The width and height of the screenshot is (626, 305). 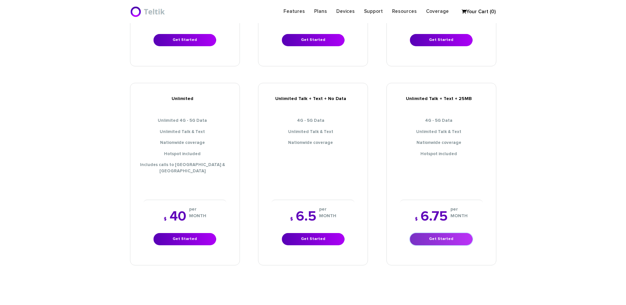 What do you see at coordinates (313, 99) in the screenshot?
I see `h5: Unlimited Talk + Text + No Data` at bounding box center [313, 99].